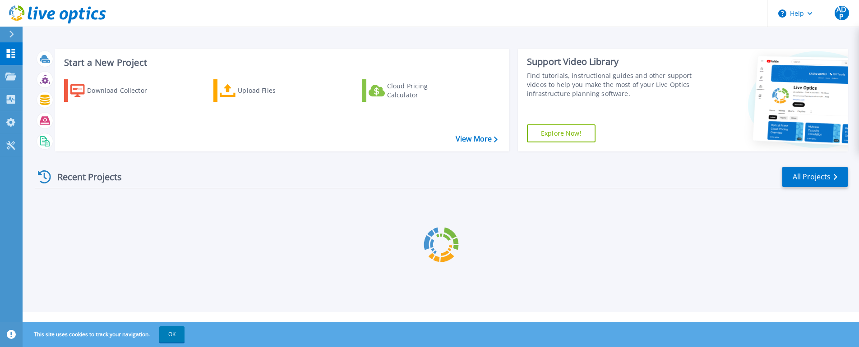  What do you see at coordinates (611, 85) in the screenshot?
I see `div: Find tutorials, instructional guides and other support videos to help you make the most of your L...` at bounding box center [611, 85].